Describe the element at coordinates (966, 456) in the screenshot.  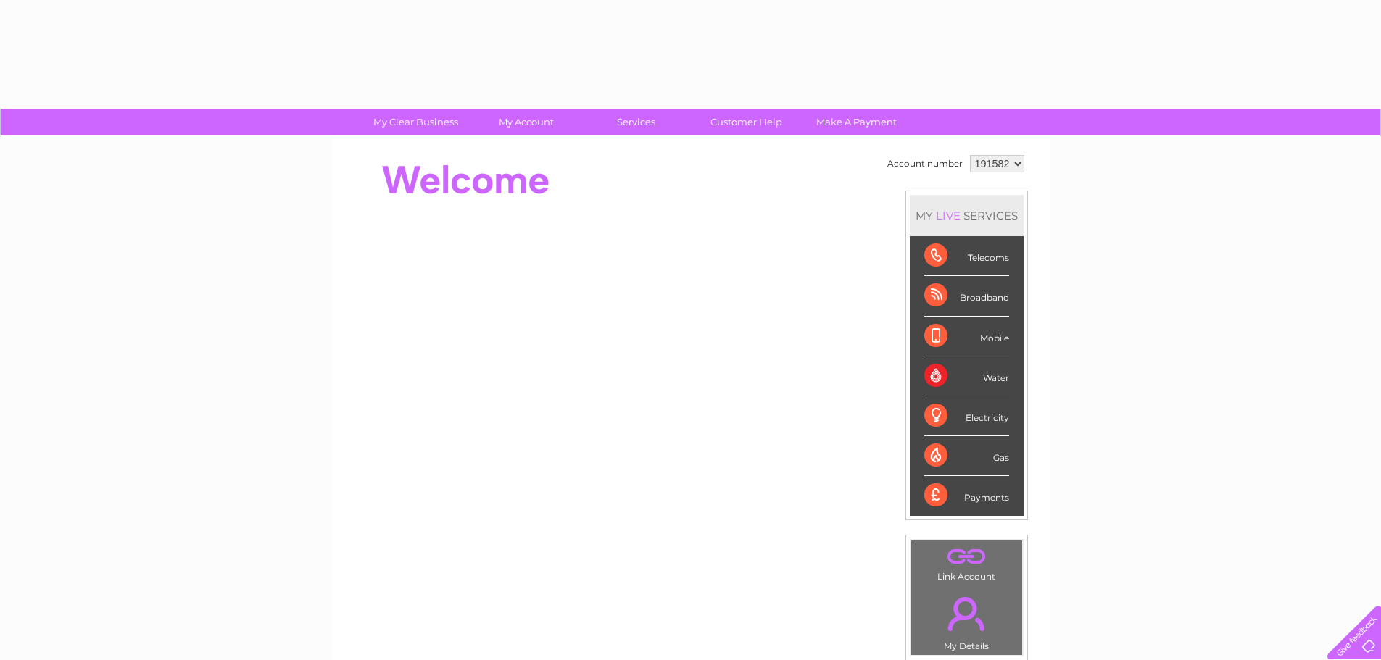
I see `div: Gas` at that location.